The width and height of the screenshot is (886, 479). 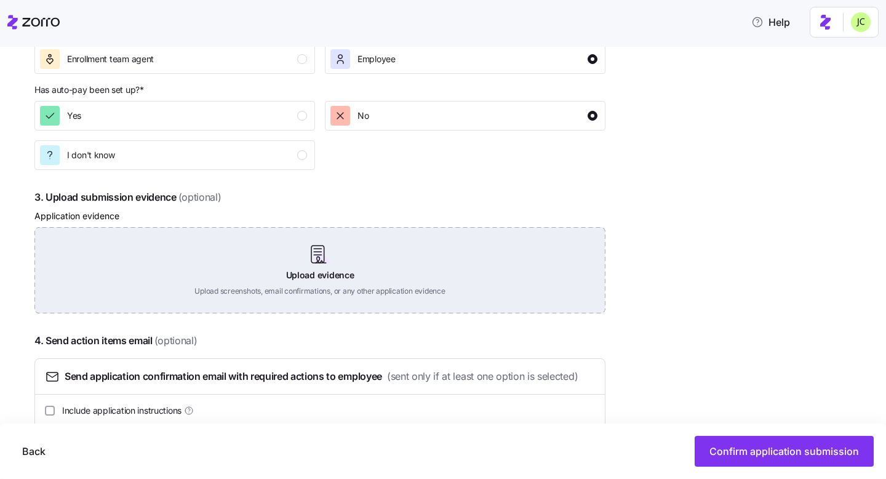 I want to click on span: (sent only if at least one option is selected), so click(x=483, y=376).